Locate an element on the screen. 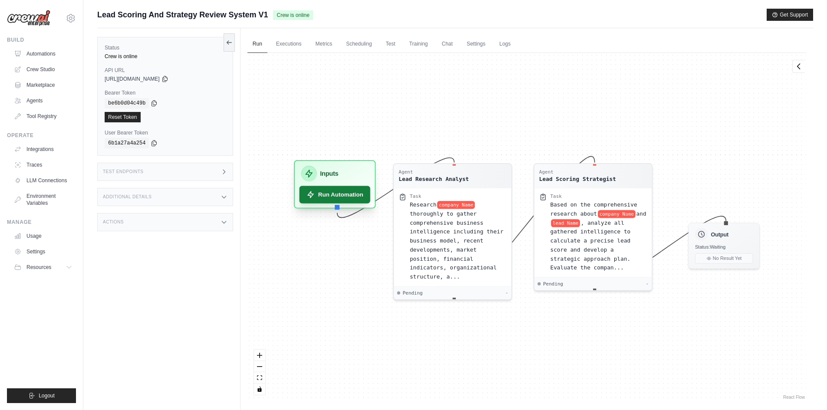 Image resolution: width=827 pixels, height=410 pixels. span: and is located at coordinates (641, 214).